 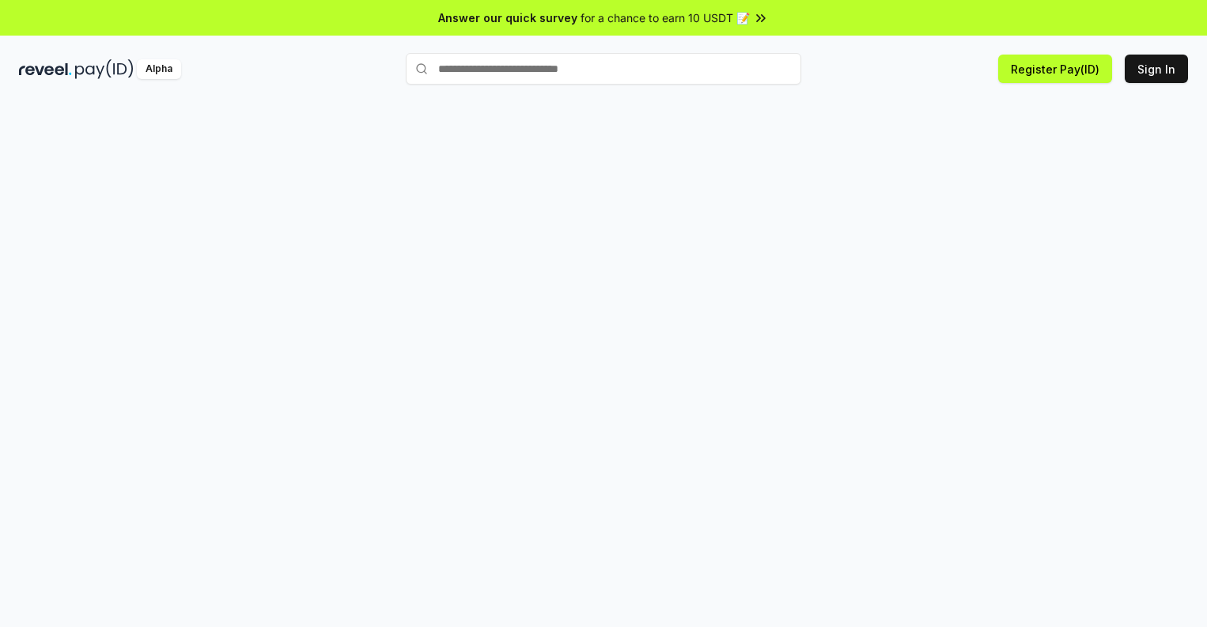 I want to click on span: Answer our quick survey, so click(x=508, y=17).